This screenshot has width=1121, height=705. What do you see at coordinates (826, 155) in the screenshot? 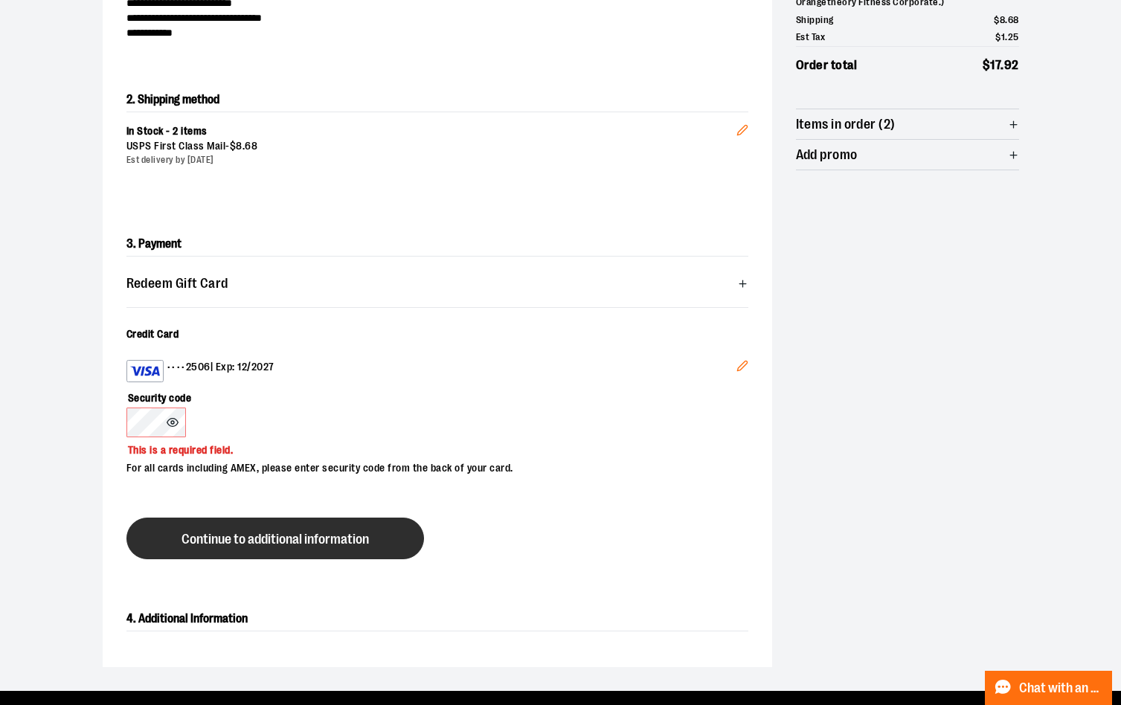
I see `span: Add promo` at bounding box center [826, 155].